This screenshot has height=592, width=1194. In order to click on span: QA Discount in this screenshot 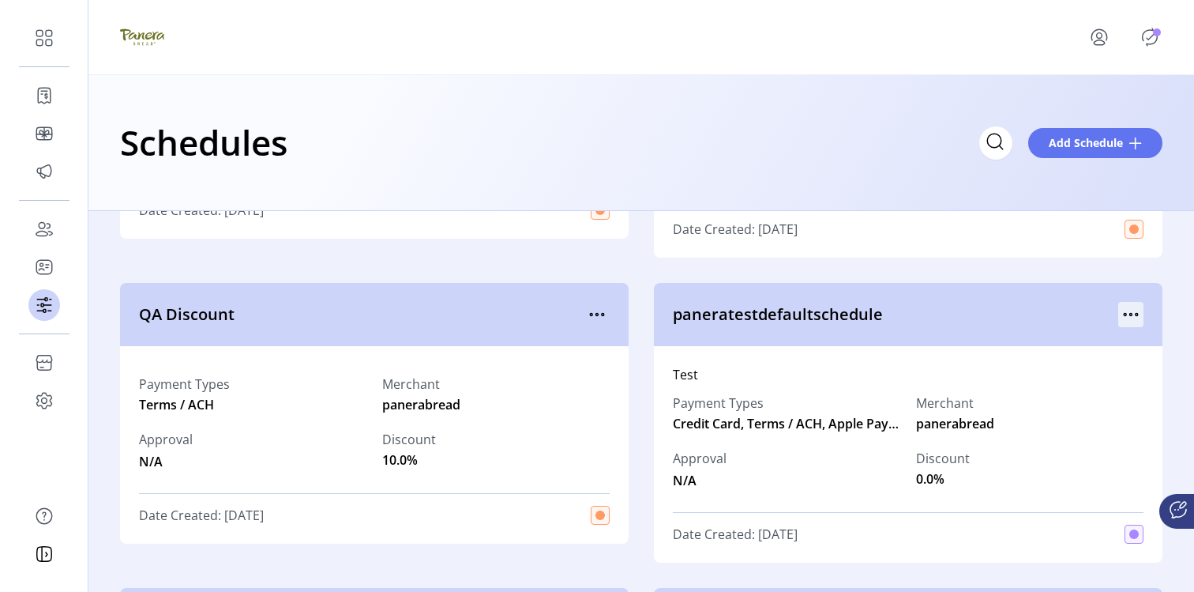, I will do `click(362, 314)`.